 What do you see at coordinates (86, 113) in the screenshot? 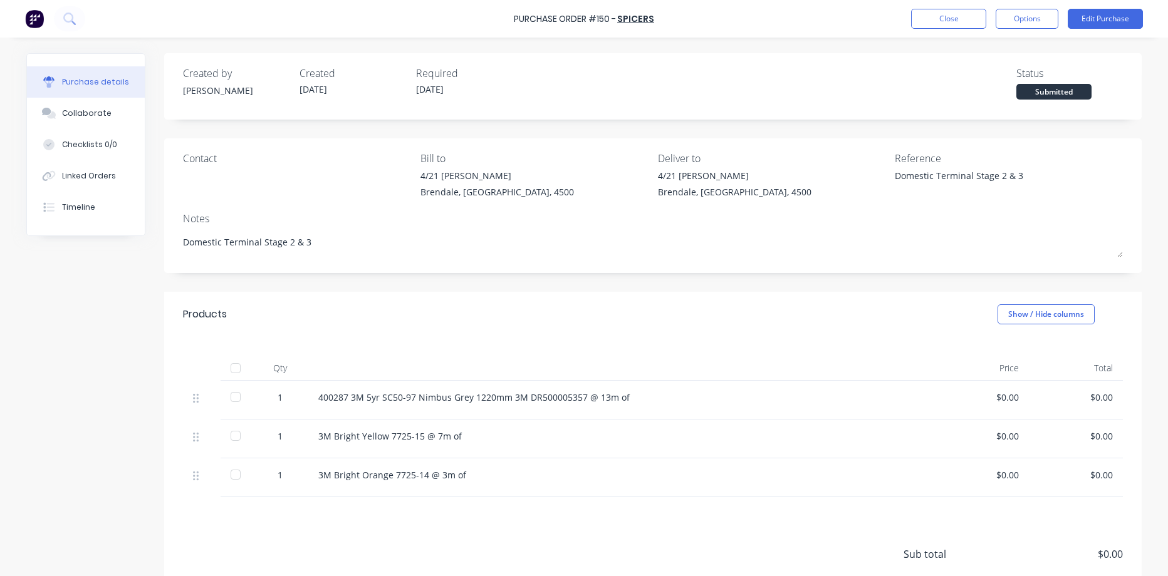
I see `div: Collaborate` at bounding box center [86, 113].